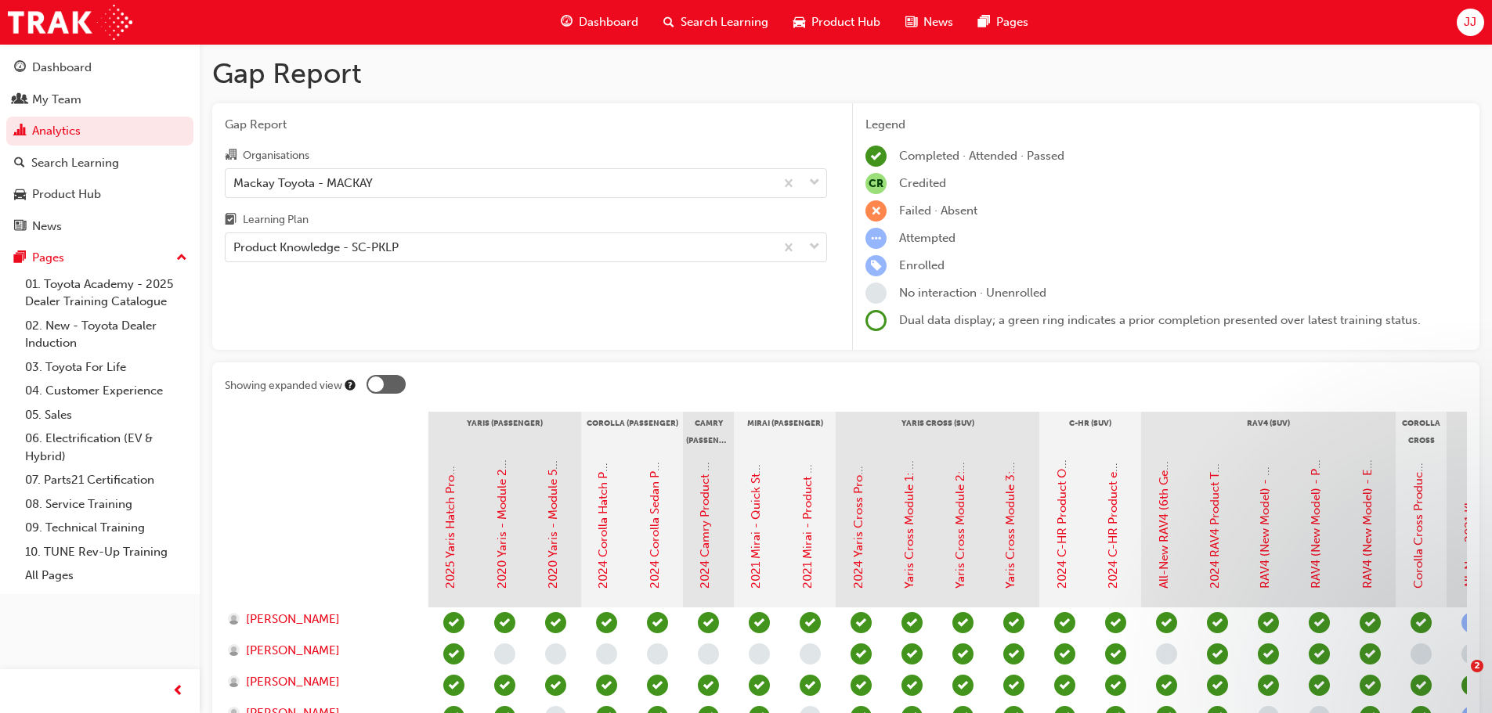 This screenshot has width=1492, height=713. I want to click on div: Showing expanded view, so click(284, 386).